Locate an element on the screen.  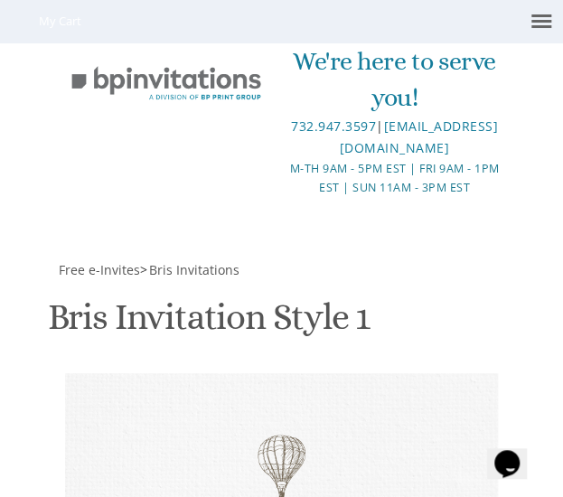
div: M-Th 9am - 5pm EST | Fri 9am - 1pm EST | Sun 11am - 3pm EST is located at coordinates (394, 178).